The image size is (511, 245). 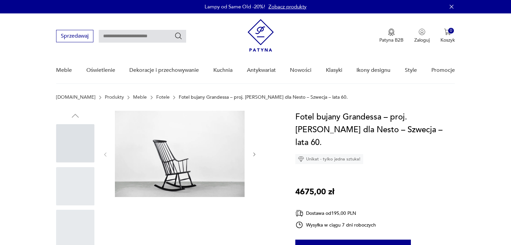 I want to click on div: Unikat - tylko jedna sztuka!, so click(x=329, y=159).